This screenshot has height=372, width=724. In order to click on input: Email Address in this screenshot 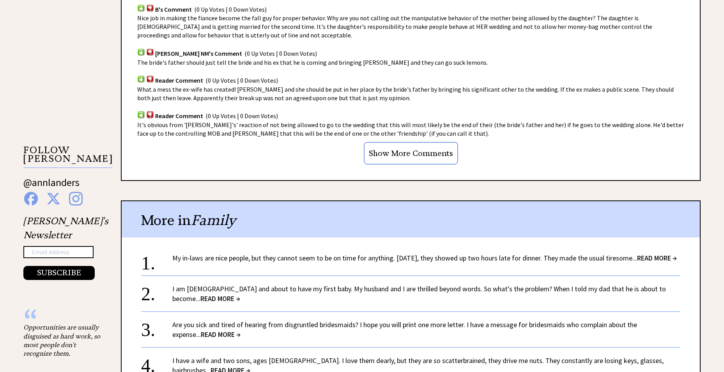, I will do `click(58, 252)`.